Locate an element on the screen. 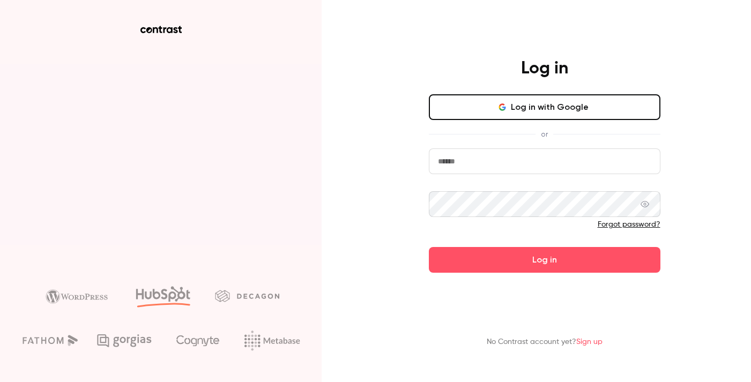  a: Forgot password? is located at coordinates (629, 225).